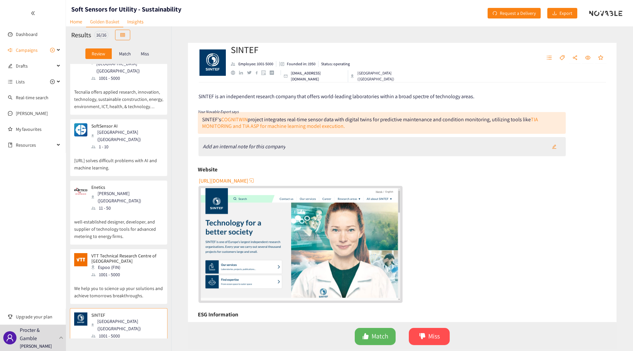 The height and width of the screenshot is (351, 633). I want to click on span: redo, so click(495, 14).